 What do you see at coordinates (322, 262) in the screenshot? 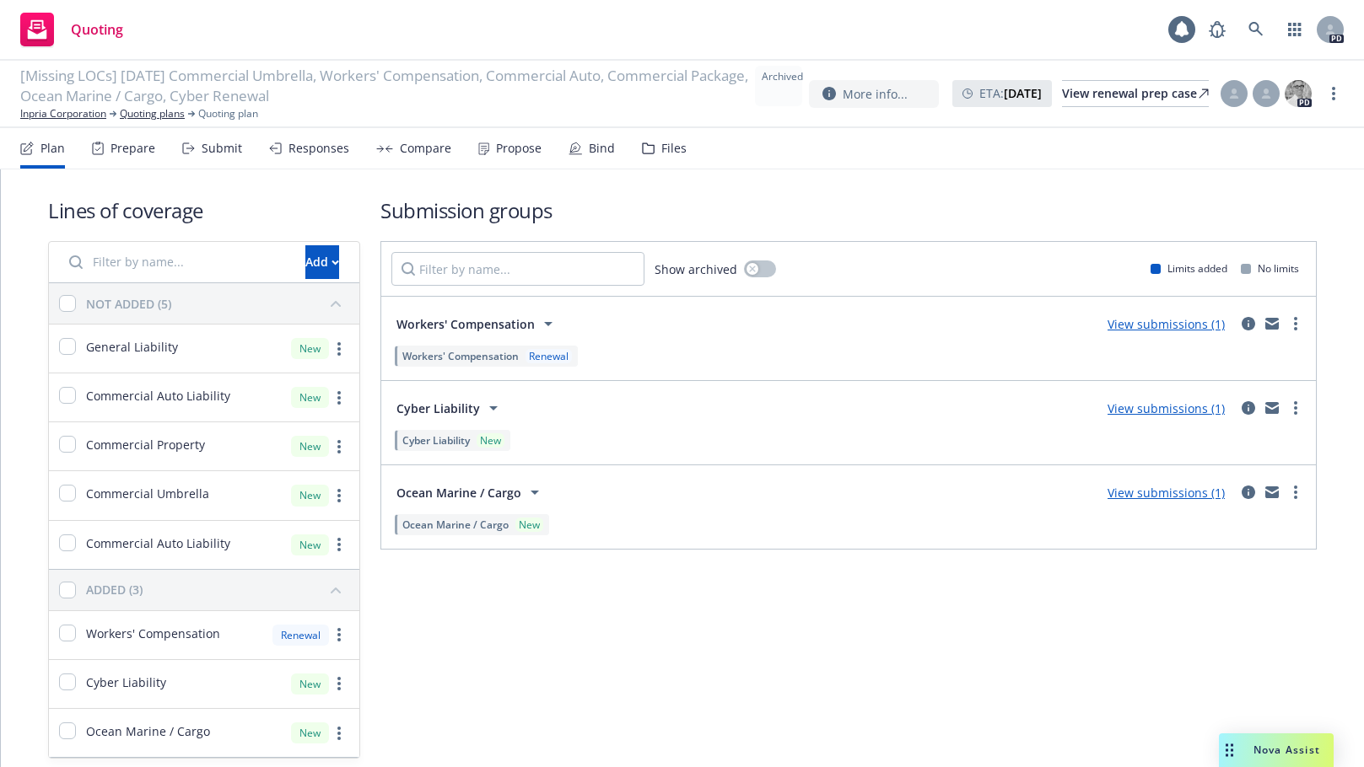
I see `button: Add` at bounding box center [322, 262].